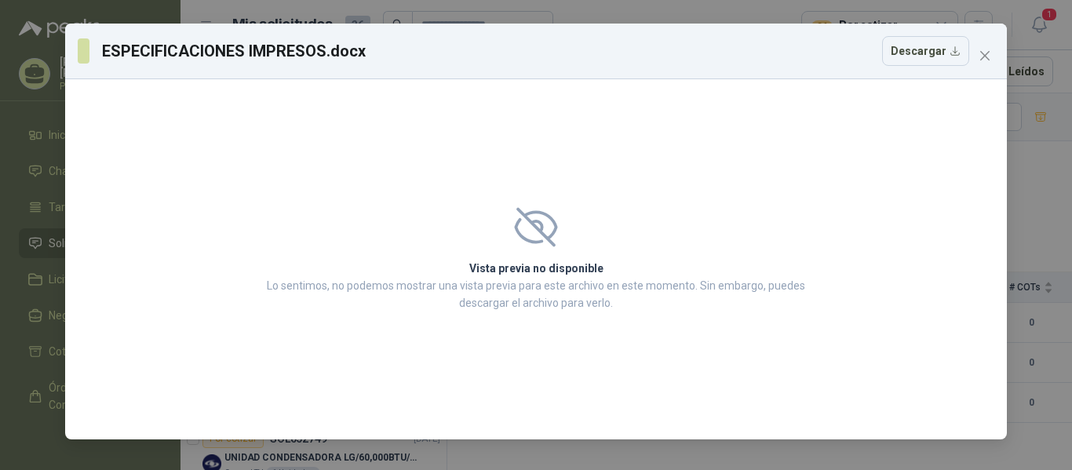 The width and height of the screenshot is (1072, 470). I want to click on span: close, so click(985, 56).